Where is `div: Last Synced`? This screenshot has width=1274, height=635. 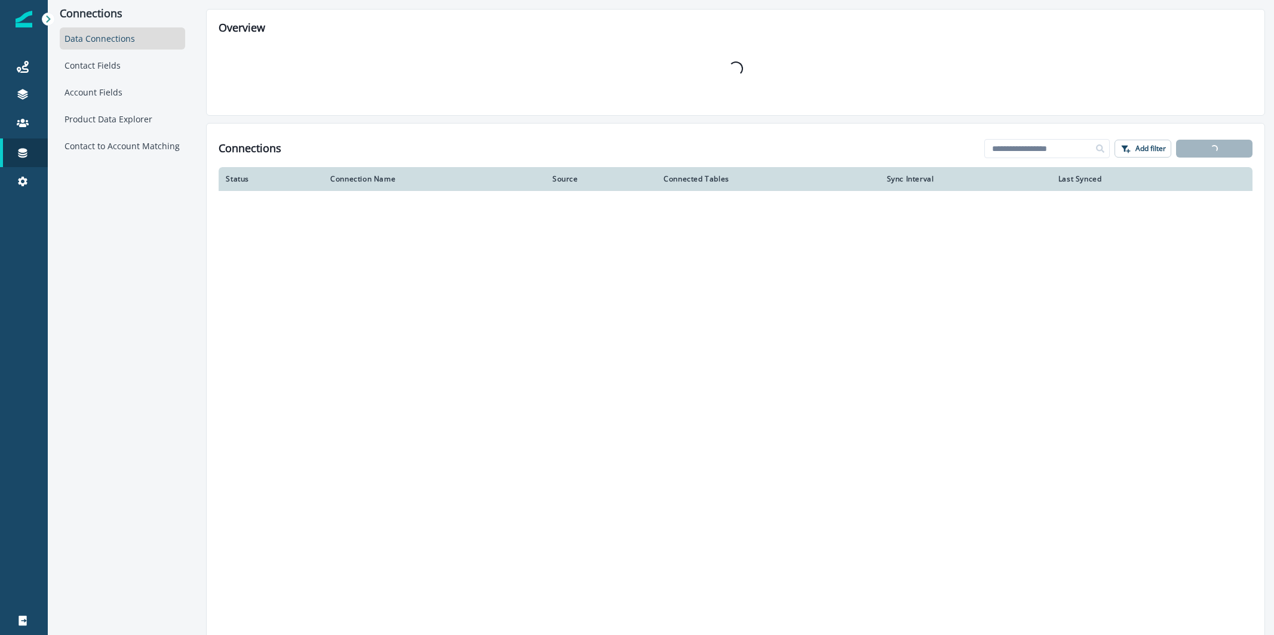 div: Last Synced is located at coordinates (1132, 179).